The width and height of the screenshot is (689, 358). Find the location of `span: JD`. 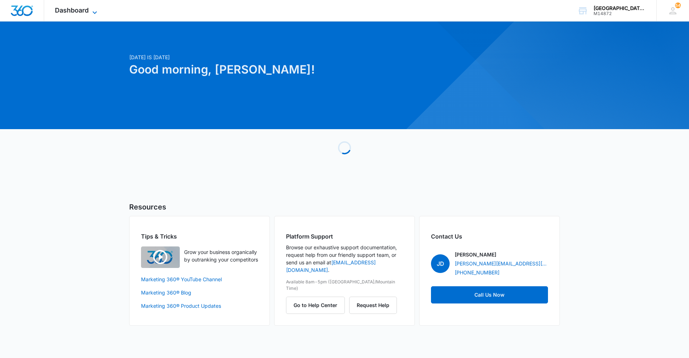

span: JD is located at coordinates (440, 264).